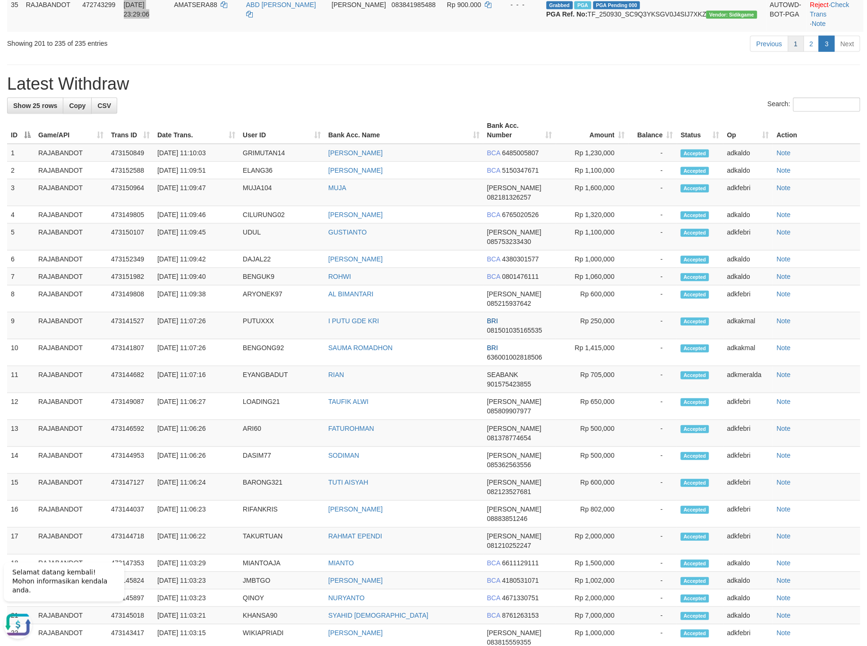 Image resolution: width=867 pixels, height=646 pixels. Describe the element at coordinates (21, 192) in the screenshot. I see `td: 3` at that location.